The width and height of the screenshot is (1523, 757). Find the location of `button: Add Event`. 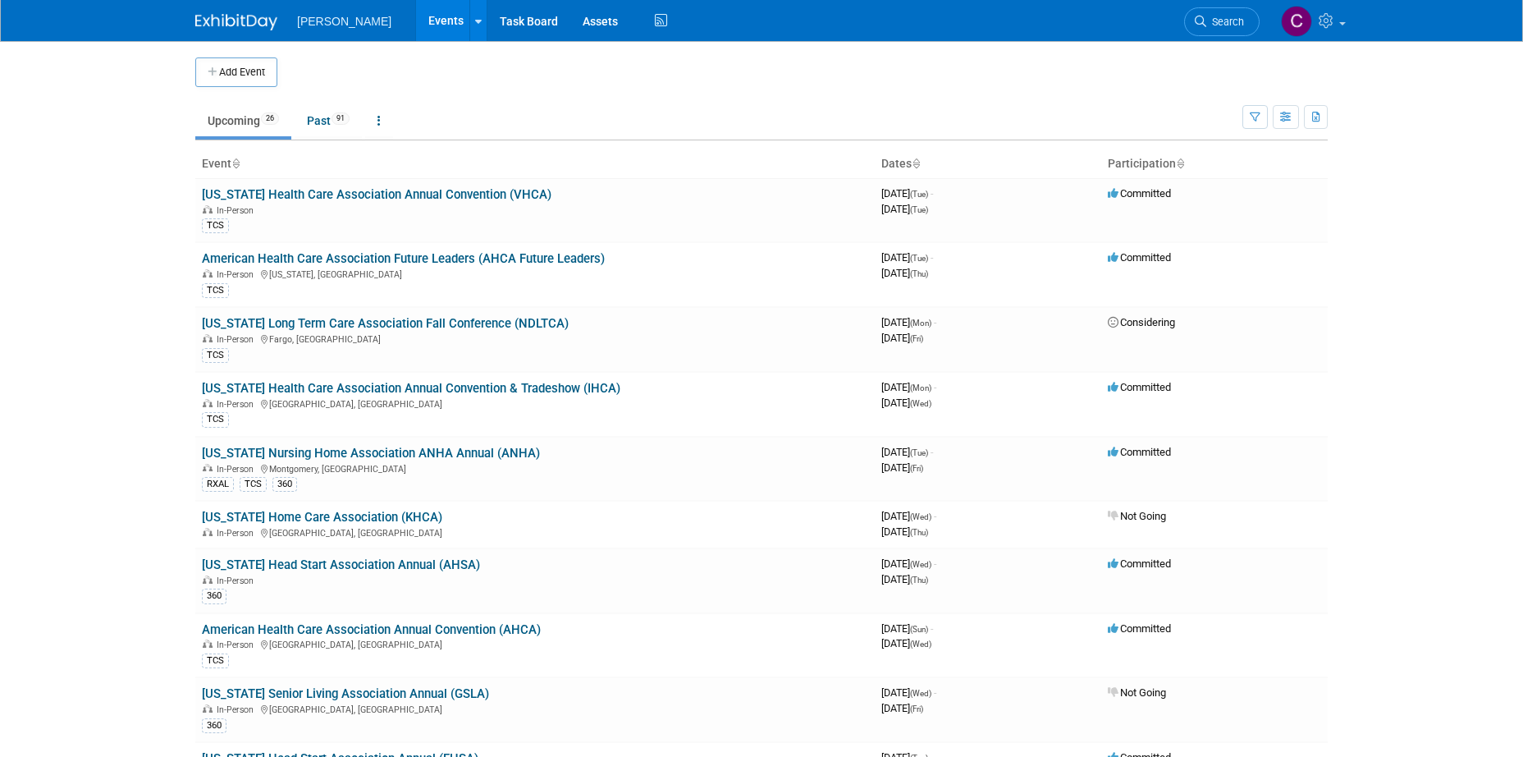

button: Add Event is located at coordinates (236, 72).